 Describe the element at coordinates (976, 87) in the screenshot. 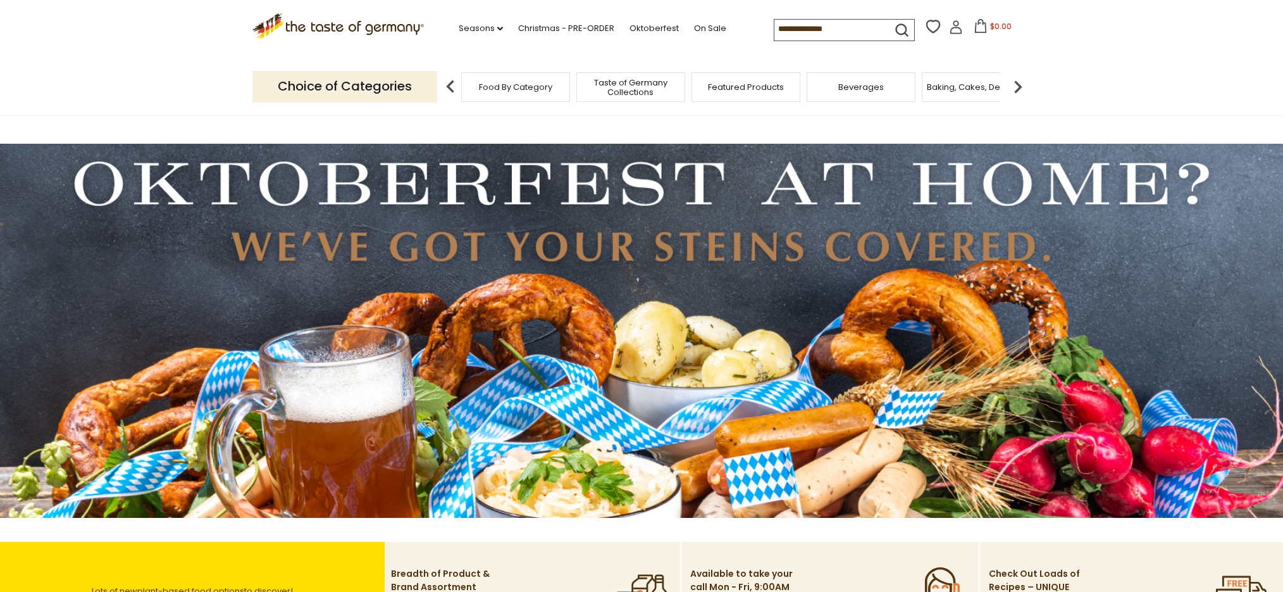

I see `a: Baking, Cakes, Desserts` at that location.